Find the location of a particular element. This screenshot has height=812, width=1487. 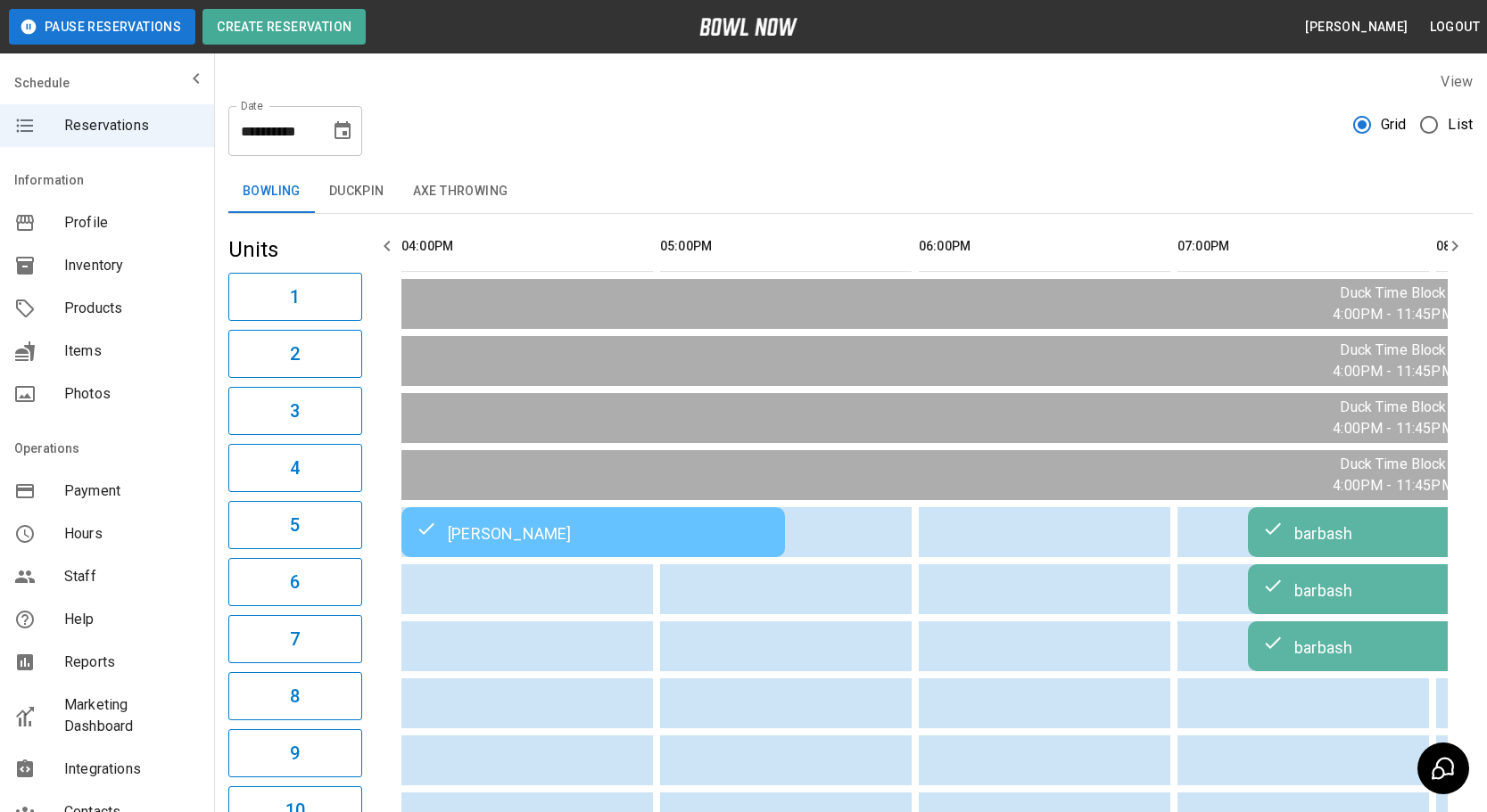

button: 4 is located at coordinates (295, 468).